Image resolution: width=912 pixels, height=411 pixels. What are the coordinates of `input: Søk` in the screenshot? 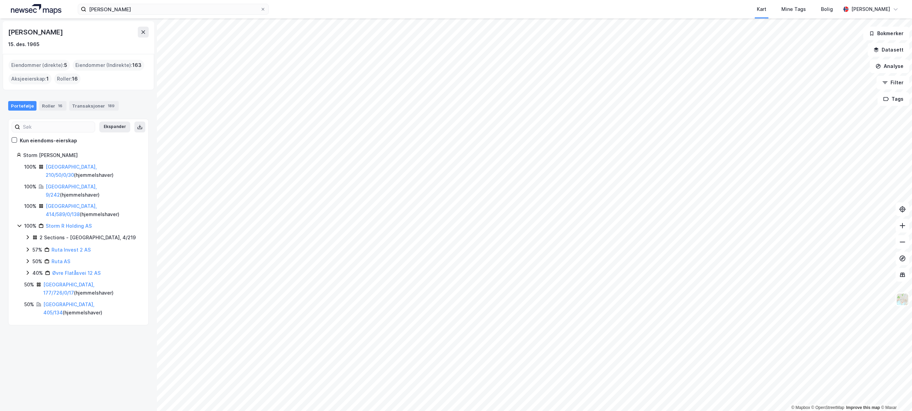 It's located at (57, 127).